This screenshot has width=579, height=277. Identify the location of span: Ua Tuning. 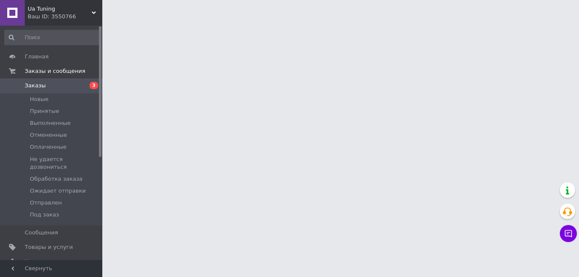
(60, 9).